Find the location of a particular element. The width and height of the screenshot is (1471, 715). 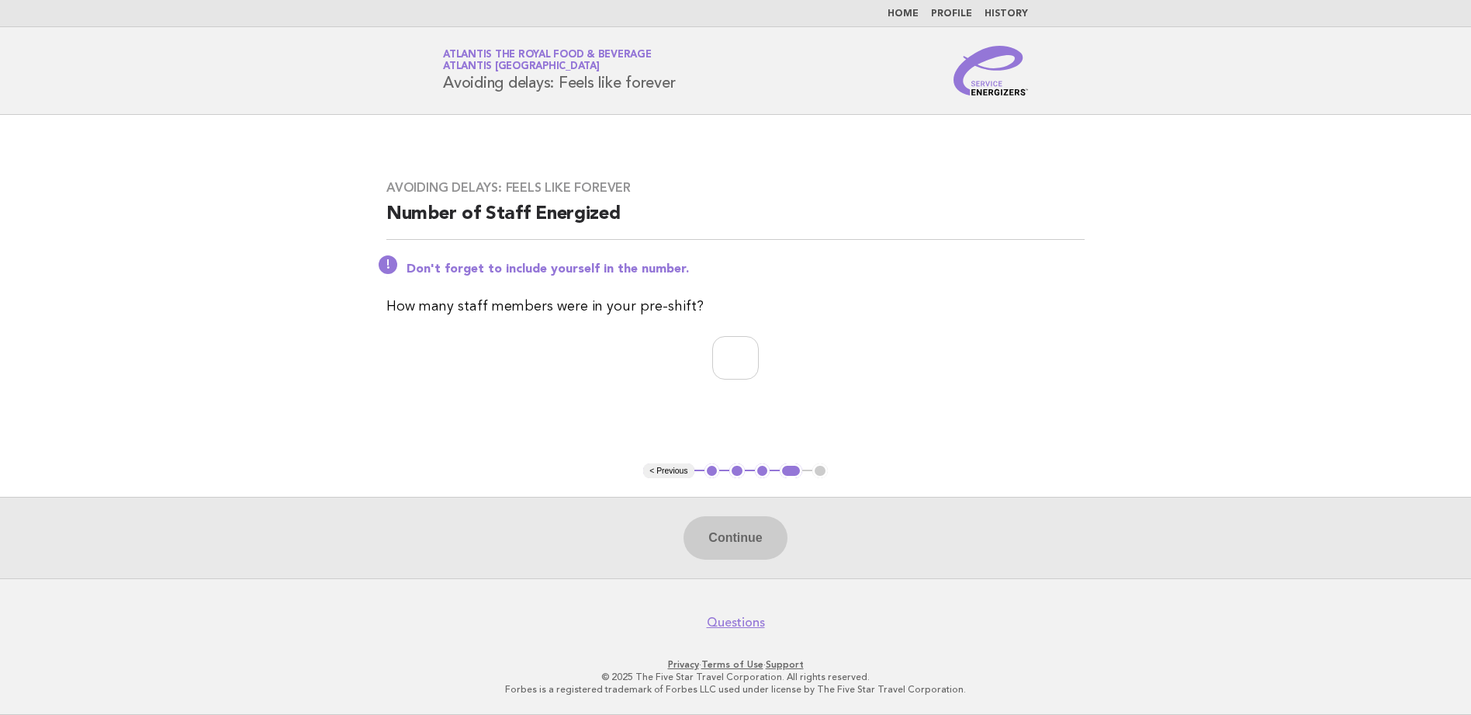

a: Support is located at coordinates (785, 664).